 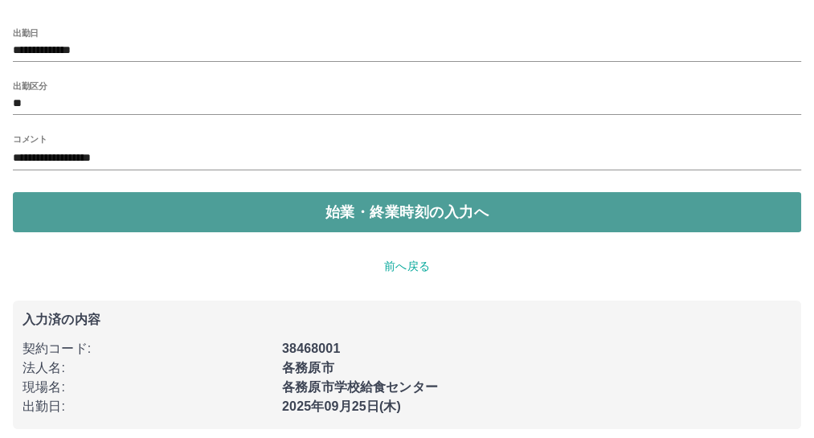 I want to click on b: 各務原市学校給食センター, so click(x=360, y=386).